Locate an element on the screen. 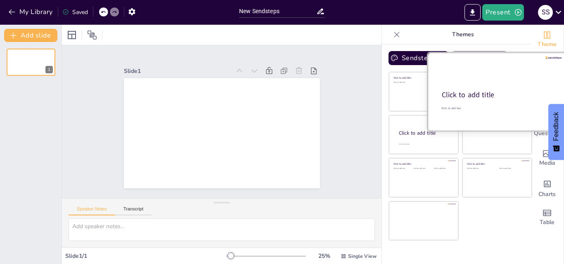 This screenshot has height=264, width=564. button: Feedback - Show survey is located at coordinates (556, 132).